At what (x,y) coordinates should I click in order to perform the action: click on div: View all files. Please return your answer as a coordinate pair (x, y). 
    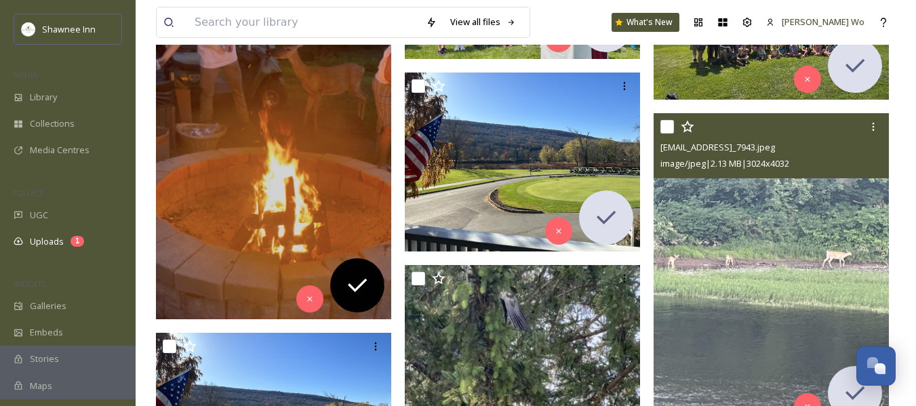
    Looking at the image, I should click on (483, 22).